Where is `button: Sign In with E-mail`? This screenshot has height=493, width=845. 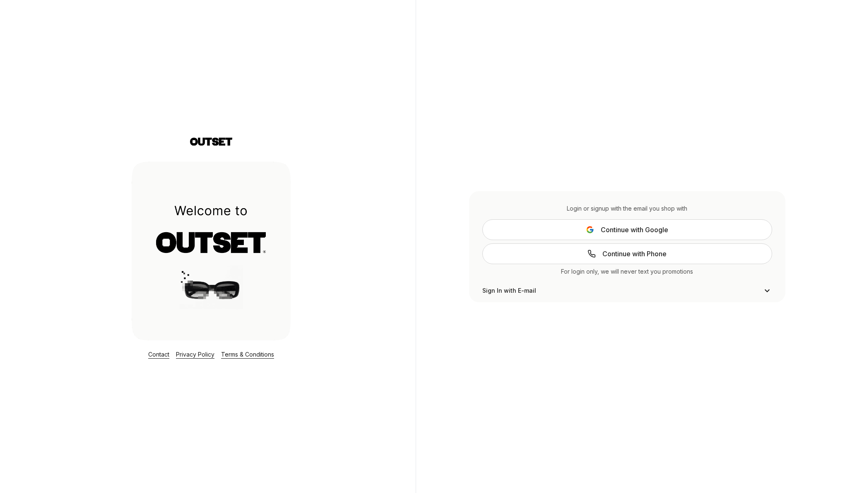
button: Sign In with E-mail is located at coordinates (628, 290).